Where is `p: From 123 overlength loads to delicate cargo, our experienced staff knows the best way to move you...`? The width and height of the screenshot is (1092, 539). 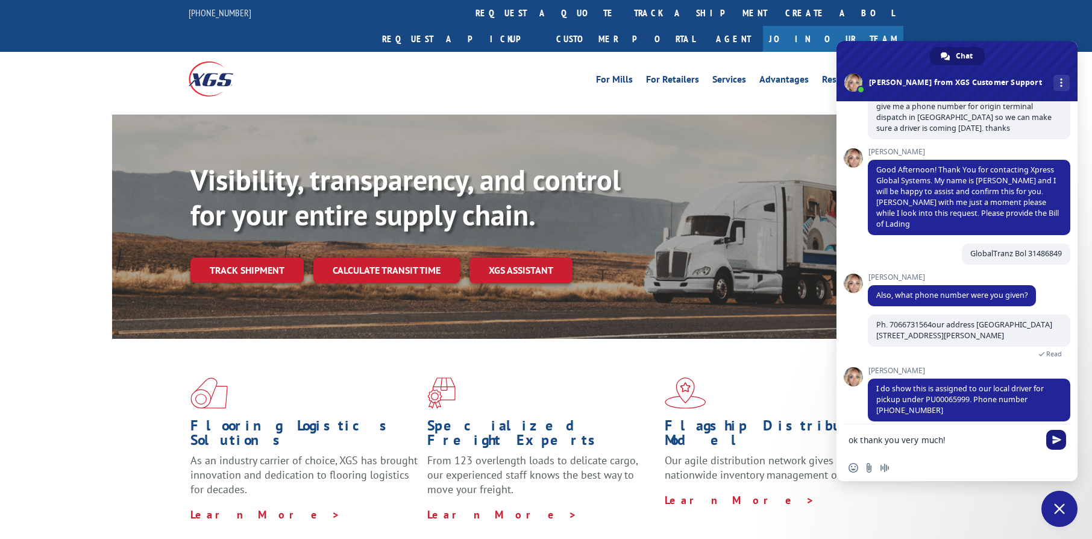 p: From 123 overlength loads to delicate cargo, our experienced staff knows the best way to move you... is located at coordinates (541, 480).